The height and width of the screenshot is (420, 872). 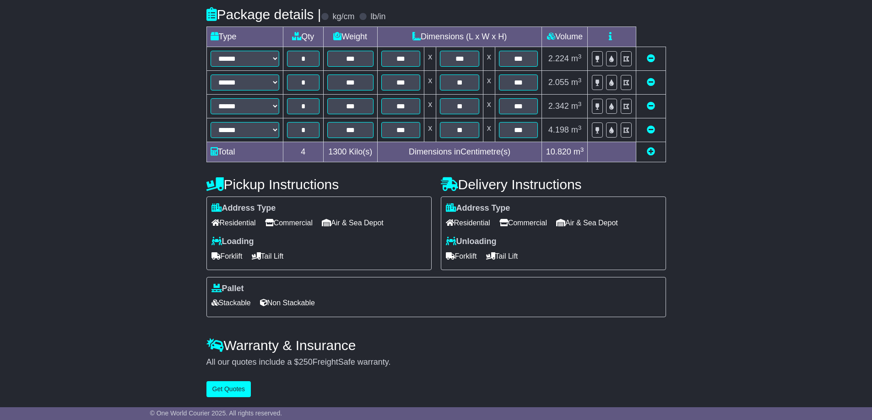 What do you see at coordinates (337, 152) in the screenshot?
I see `span: 1300` at bounding box center [337, 152].